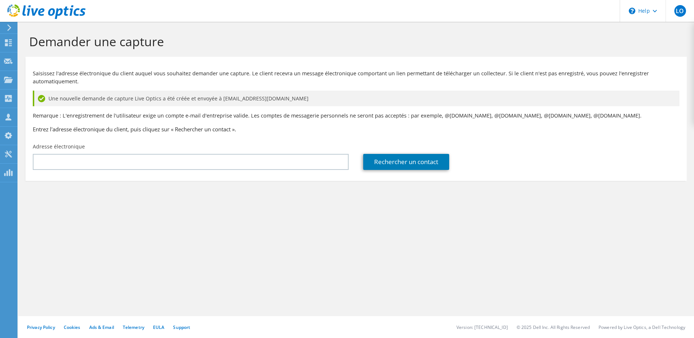 Image resolution: width=694 pixels, height=338 pixels. What do you see at coordinates (642, 327) in the screenshot?
I see `li: Powered by Live Optics, a Dell Technology` at bounding box center [642, 327].